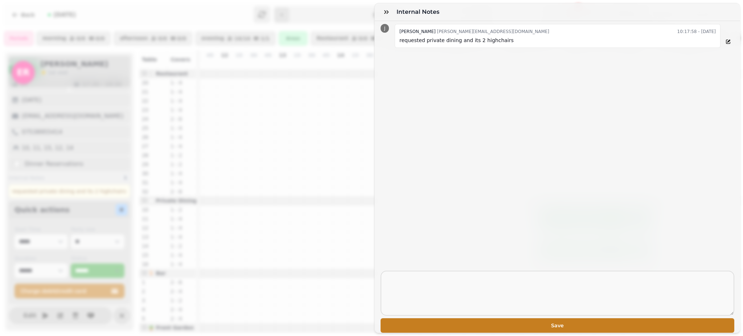 This screenshot has height=336, width=743. Describe the element at coordinates (557, 325) in the screenshot. I see `button: Save` at that location.